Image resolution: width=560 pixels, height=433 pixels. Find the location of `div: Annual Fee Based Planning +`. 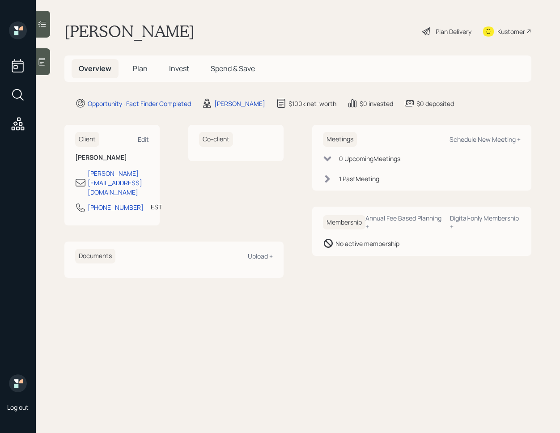

div: Annual Fee Based Planning + is located at coordinates (404, 222).